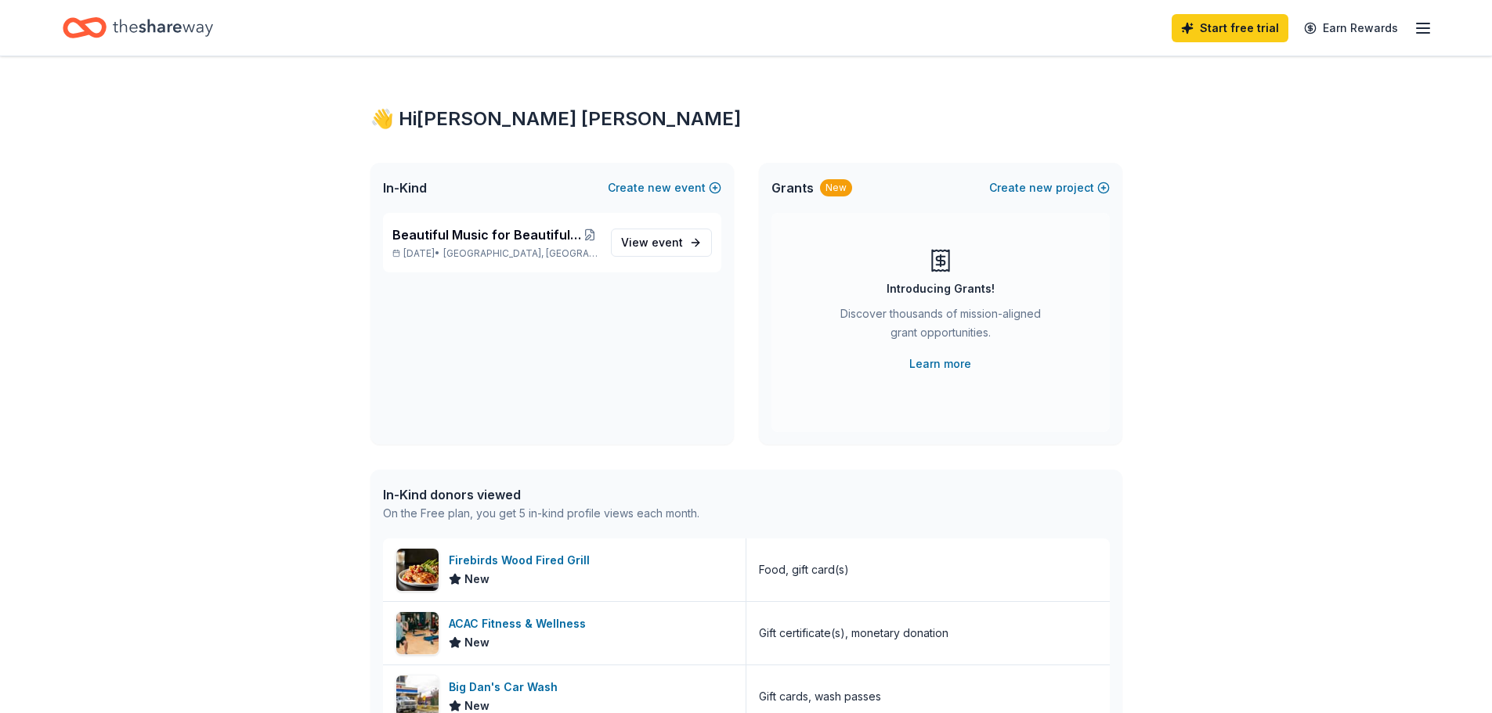  I want to click on div: Gift cards, wash passes, so click(820, 697).